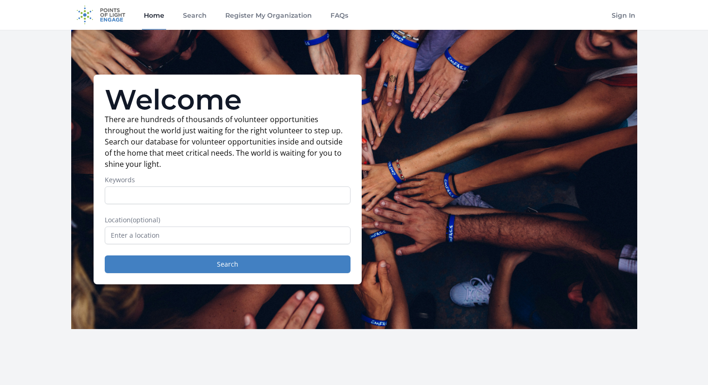 This screenshot has height=385, width=708. What do you see at coordinates (228, 180) in the screenshot?
I see `label: Keywords` at bounding box center [228, 180].